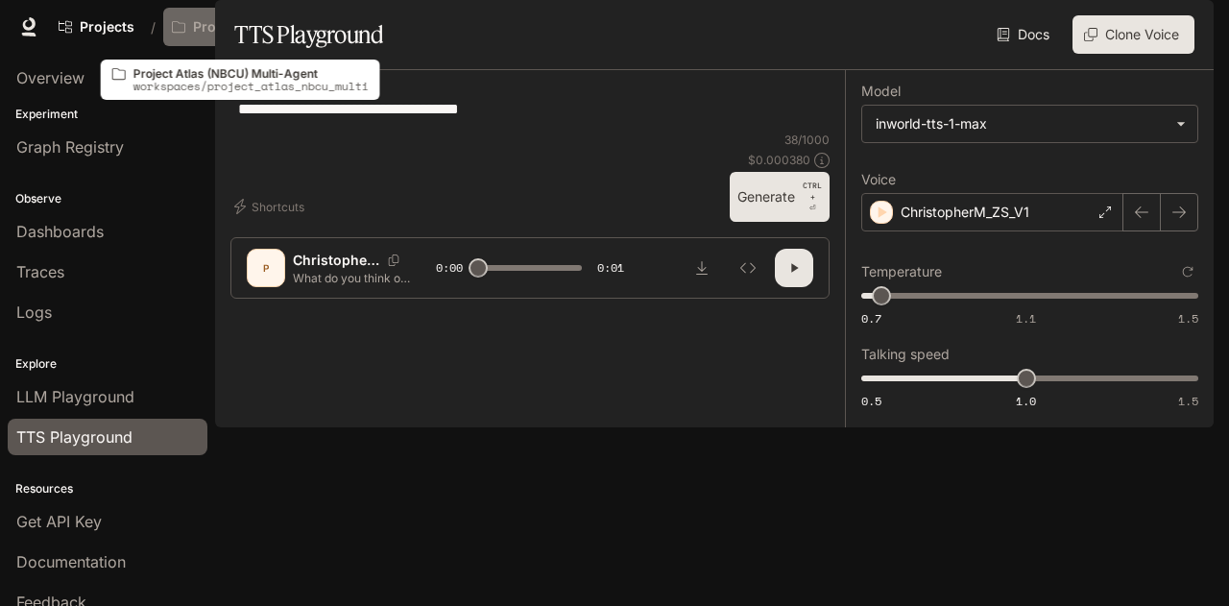 Image resolution: width=1229 pixels, height=606 pixels. I want to click on button: Reset to default, so click(1188, 272).